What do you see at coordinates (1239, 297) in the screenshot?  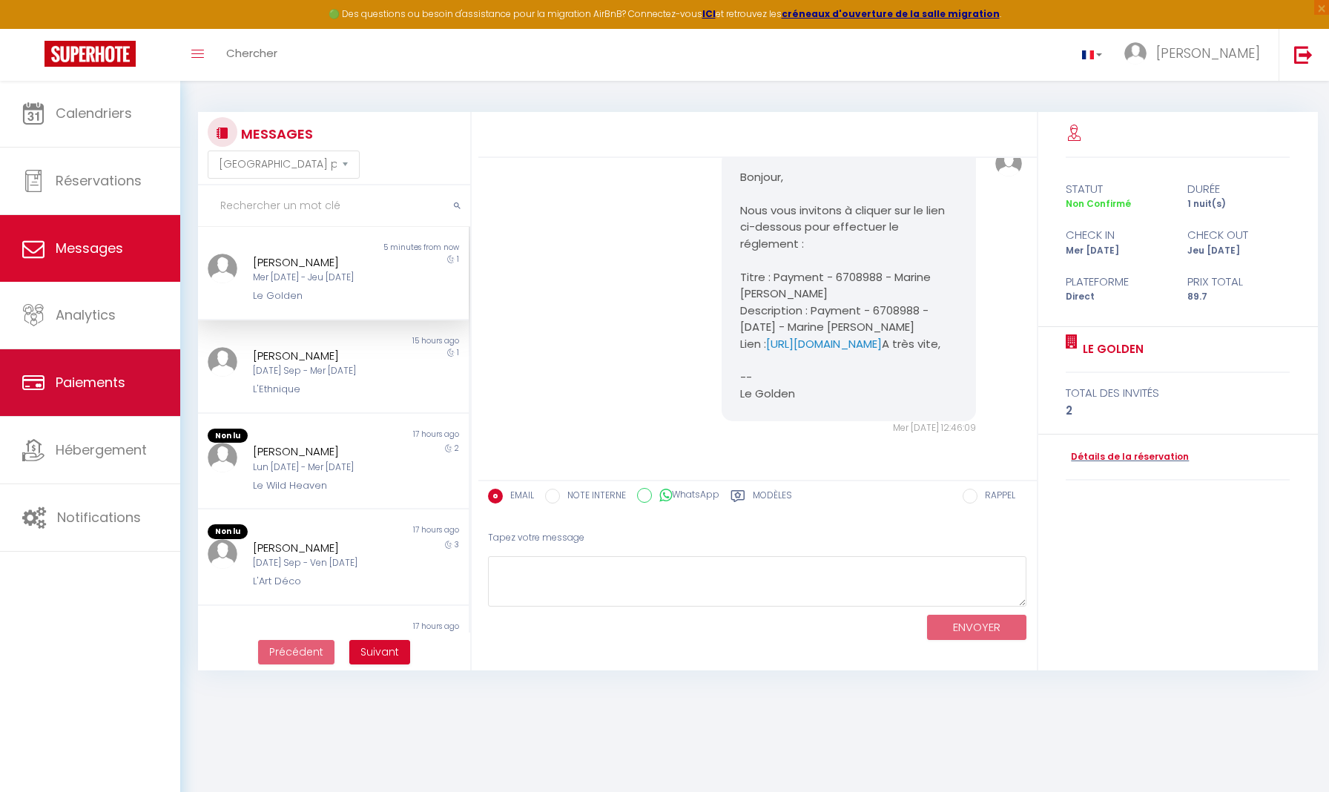 I see `div: 89.7` at bounding box center [1239, 297].